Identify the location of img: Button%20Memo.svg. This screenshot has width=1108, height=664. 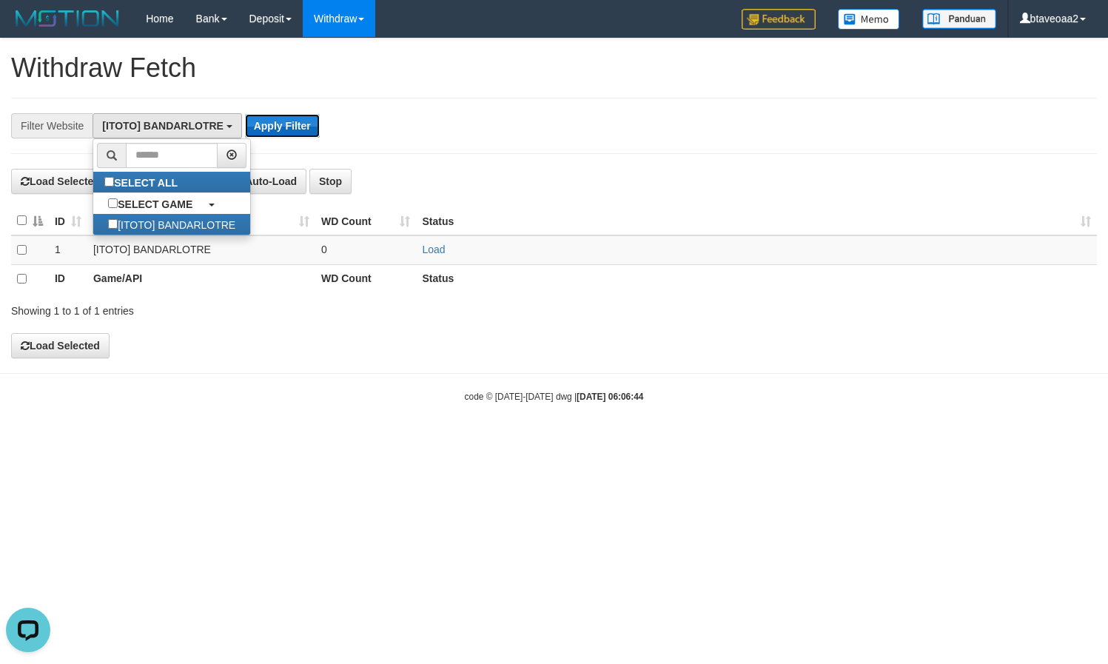
(869, 19).